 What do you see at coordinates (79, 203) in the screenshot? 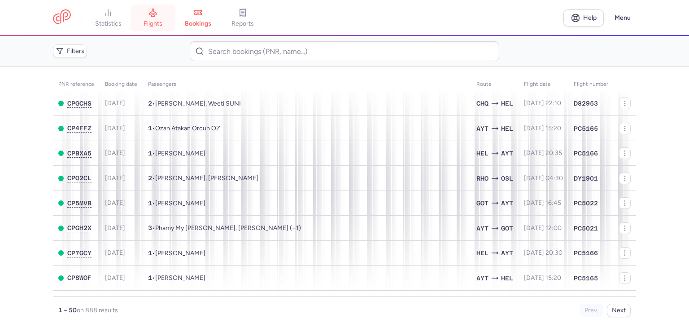
I see `button: CP5MVB` at bounding box center [79, 203].